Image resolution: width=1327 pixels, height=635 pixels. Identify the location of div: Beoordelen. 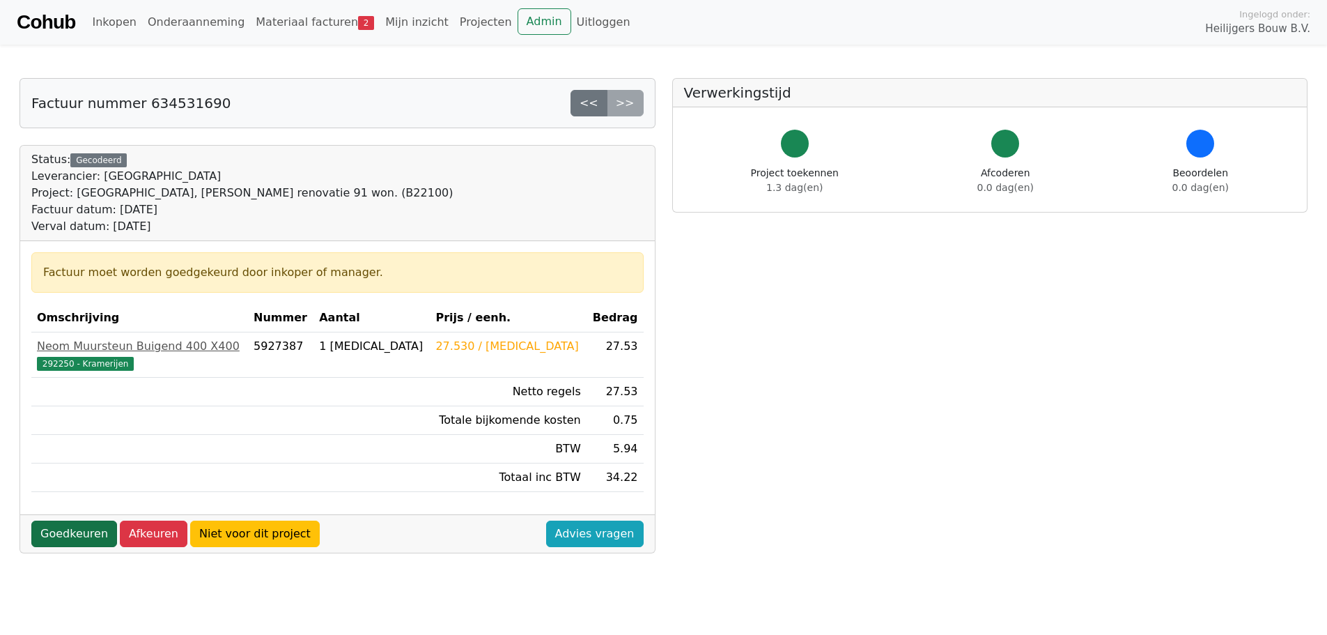
(1200, 180).